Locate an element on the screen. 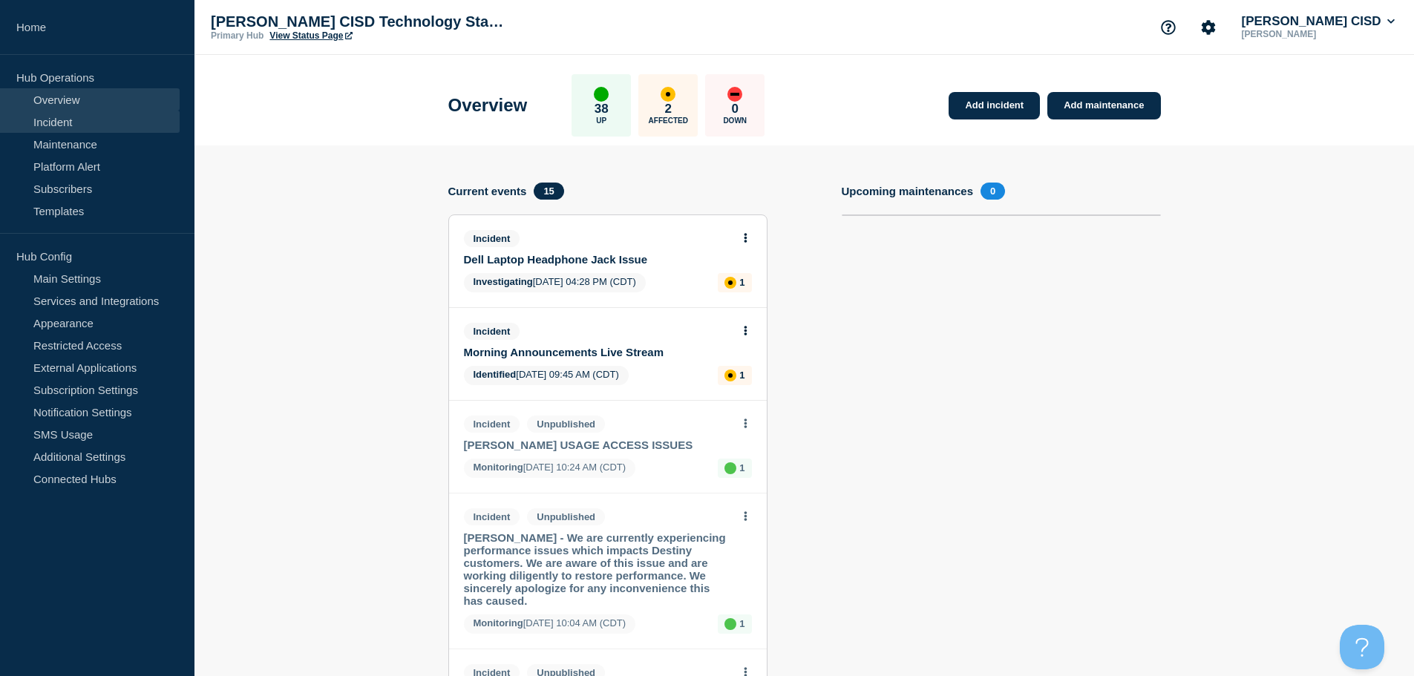 This screenshot has width=1414, height=676. h1: Overview is located at coordinates (488, 105).